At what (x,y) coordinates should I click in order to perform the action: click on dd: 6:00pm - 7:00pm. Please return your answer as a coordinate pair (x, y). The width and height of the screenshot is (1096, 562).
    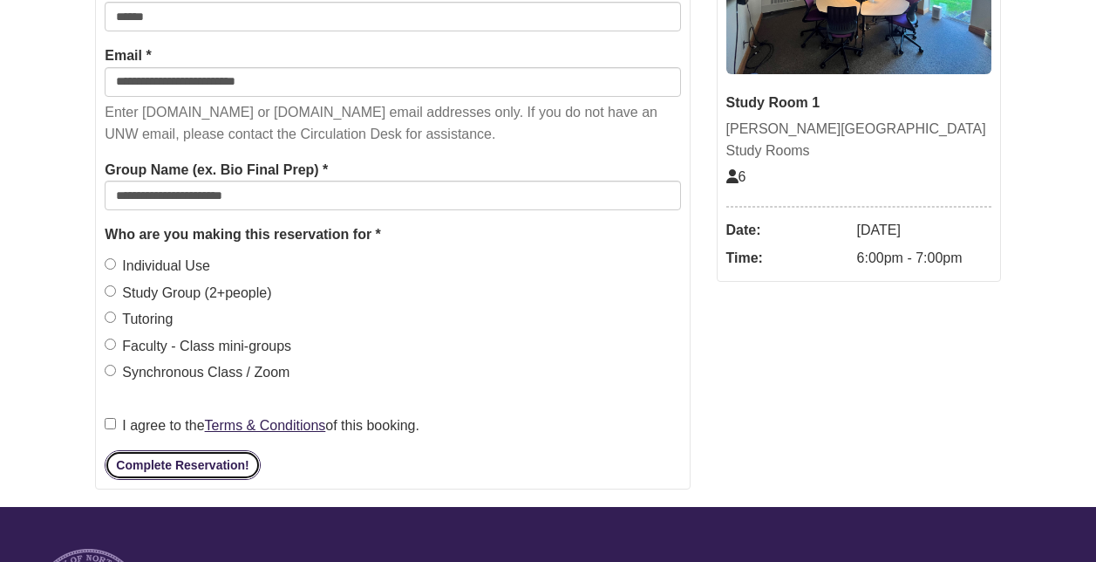
    Looking at the image, I should click on (924, 258).